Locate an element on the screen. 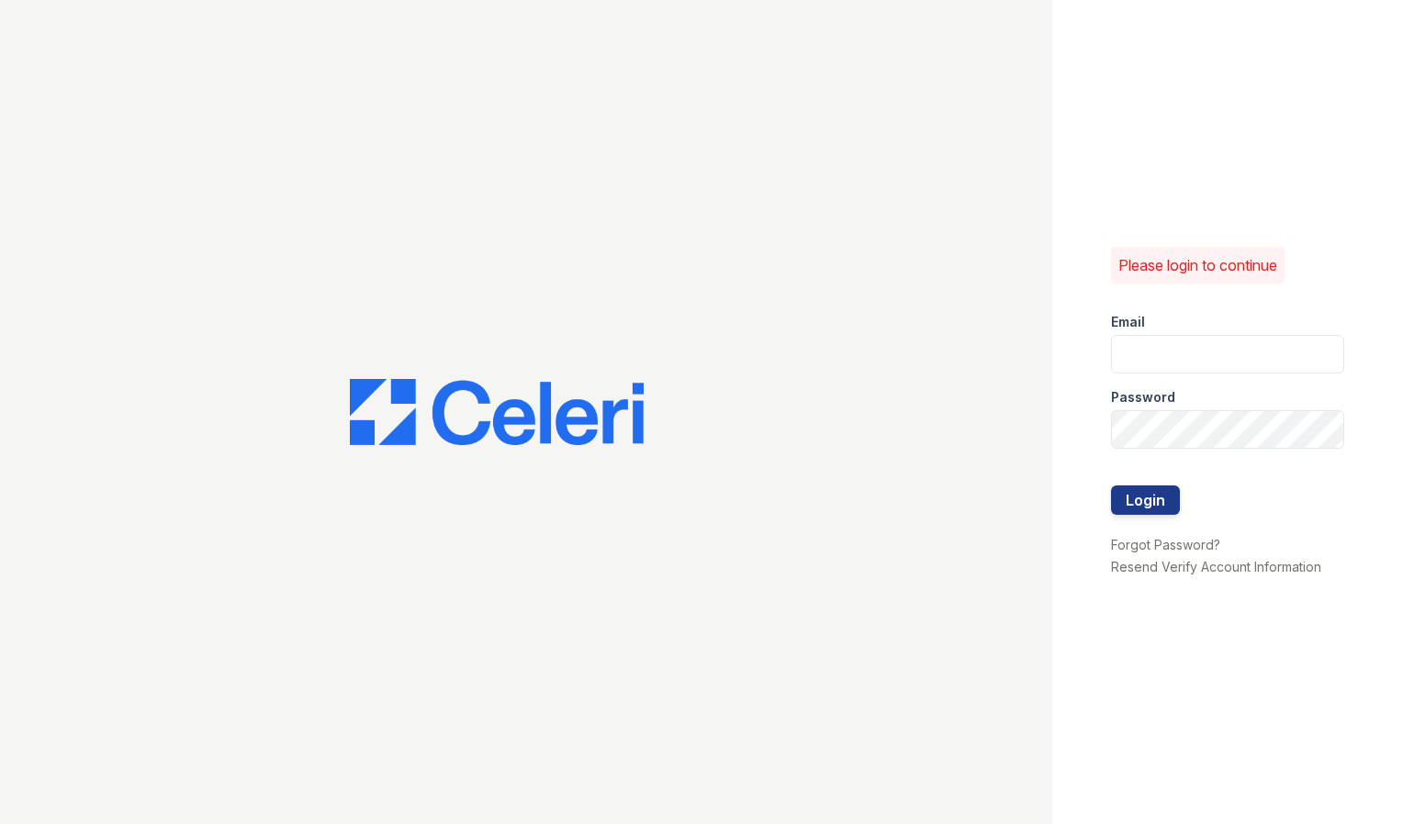  a: Forgot Password? is located at coordinates (1165, 544).